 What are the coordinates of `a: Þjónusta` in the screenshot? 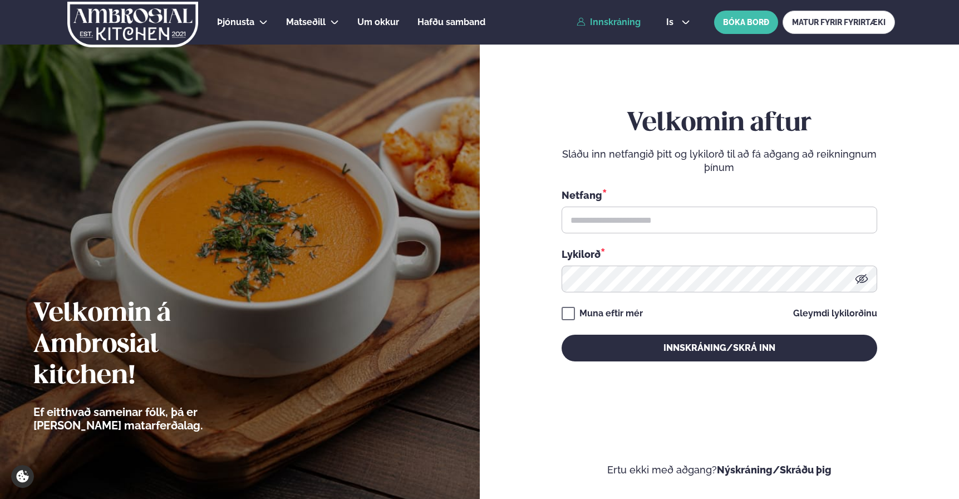 It's located at (236, 22).